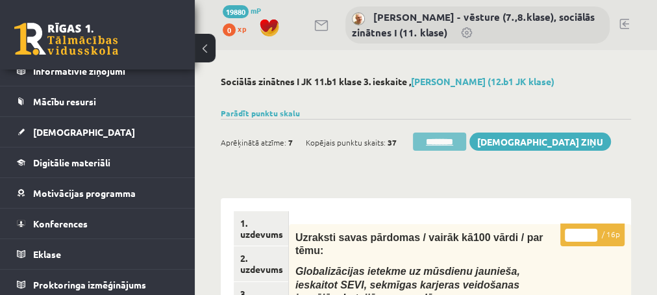 The height and width of the screenshot is (295, 657). I want to click on span: 7, so click(290, 142).